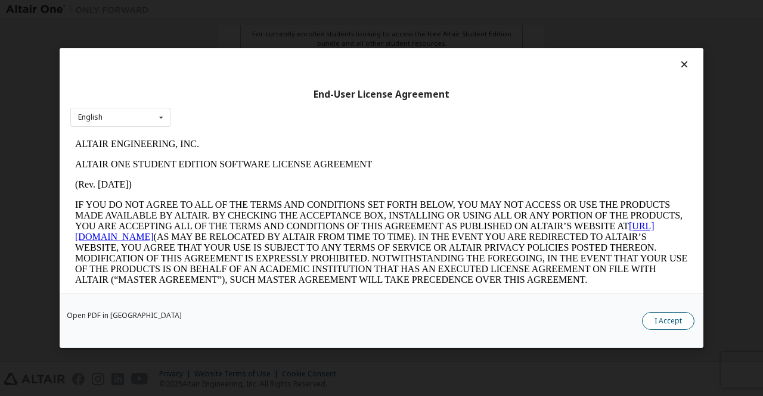 Image resolution: width=763 pixels, height=396 pixels. What do you see at coordinates (311, 182) in the screenshot?
I see `p: This Altair One Student Edition Software License Agreement (“Agreement”) is between Altair Engine...` at bounding box center [311, 182].